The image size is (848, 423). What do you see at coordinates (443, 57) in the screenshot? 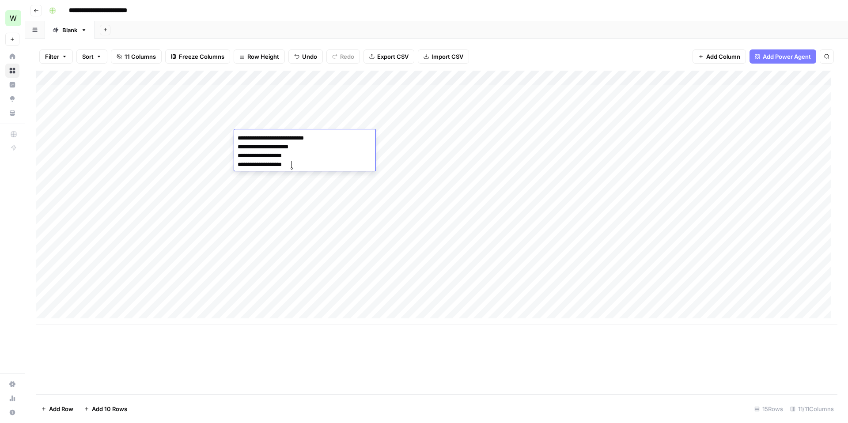
I see `button: Import CSV` at bounding box center [443, 57].